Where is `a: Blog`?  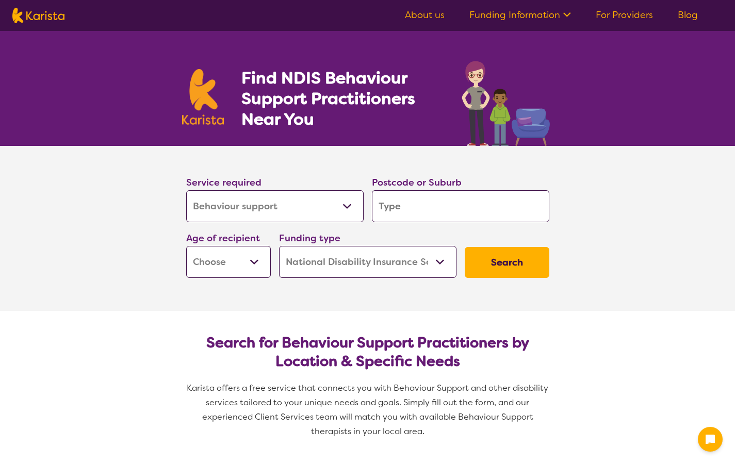
a: Blog is located at coordinates (688, 15).